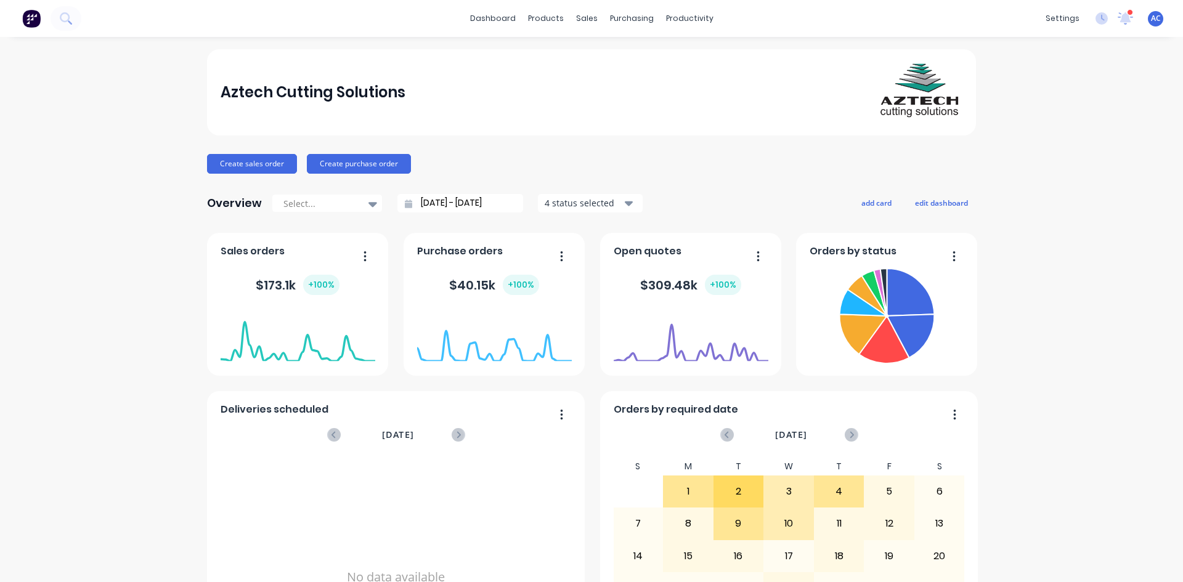  I want to click on div: 10, so click(789, 524).